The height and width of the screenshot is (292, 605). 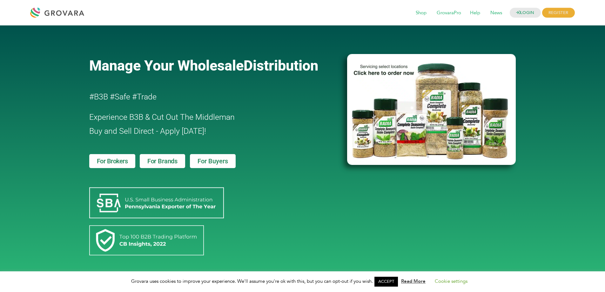 What do you see at coordinates (496, 13) in the screenshot?
I see `a: News` at bounding box center [496, 13].